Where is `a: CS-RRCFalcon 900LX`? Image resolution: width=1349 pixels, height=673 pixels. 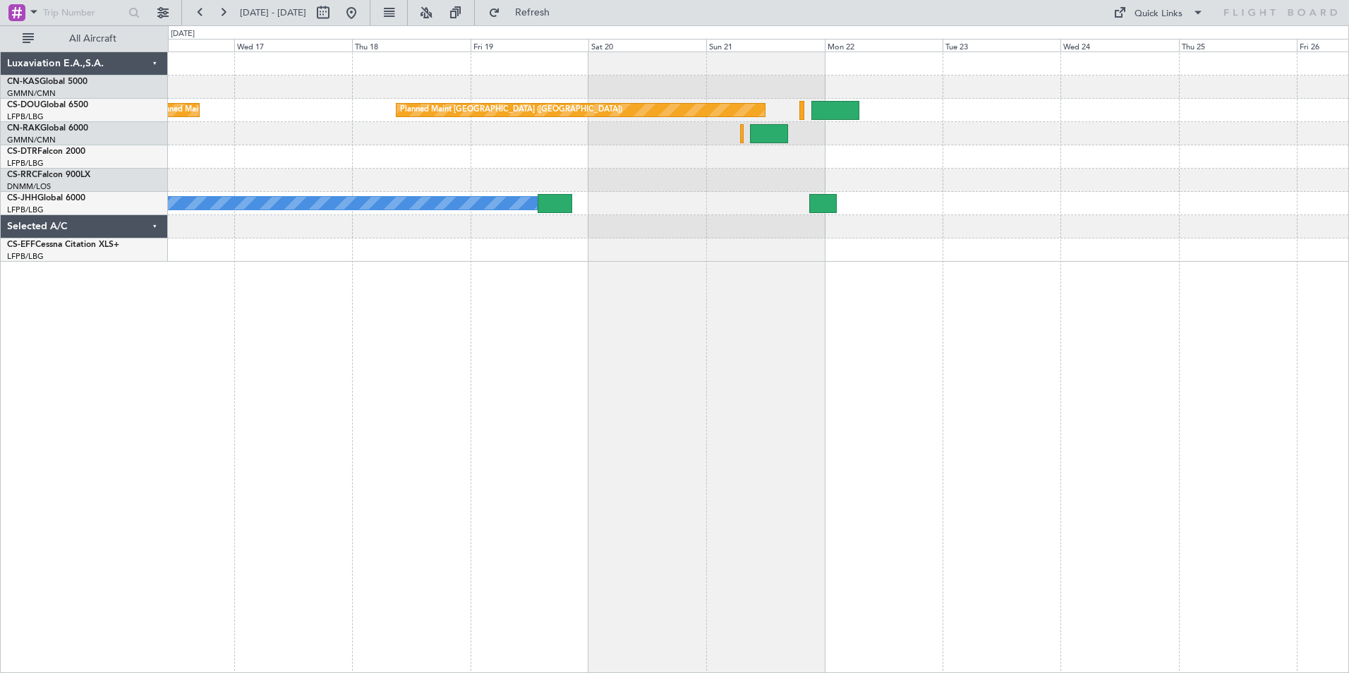
a: CS-RRCFalcon 900LX is located at coordinates (49, 175).